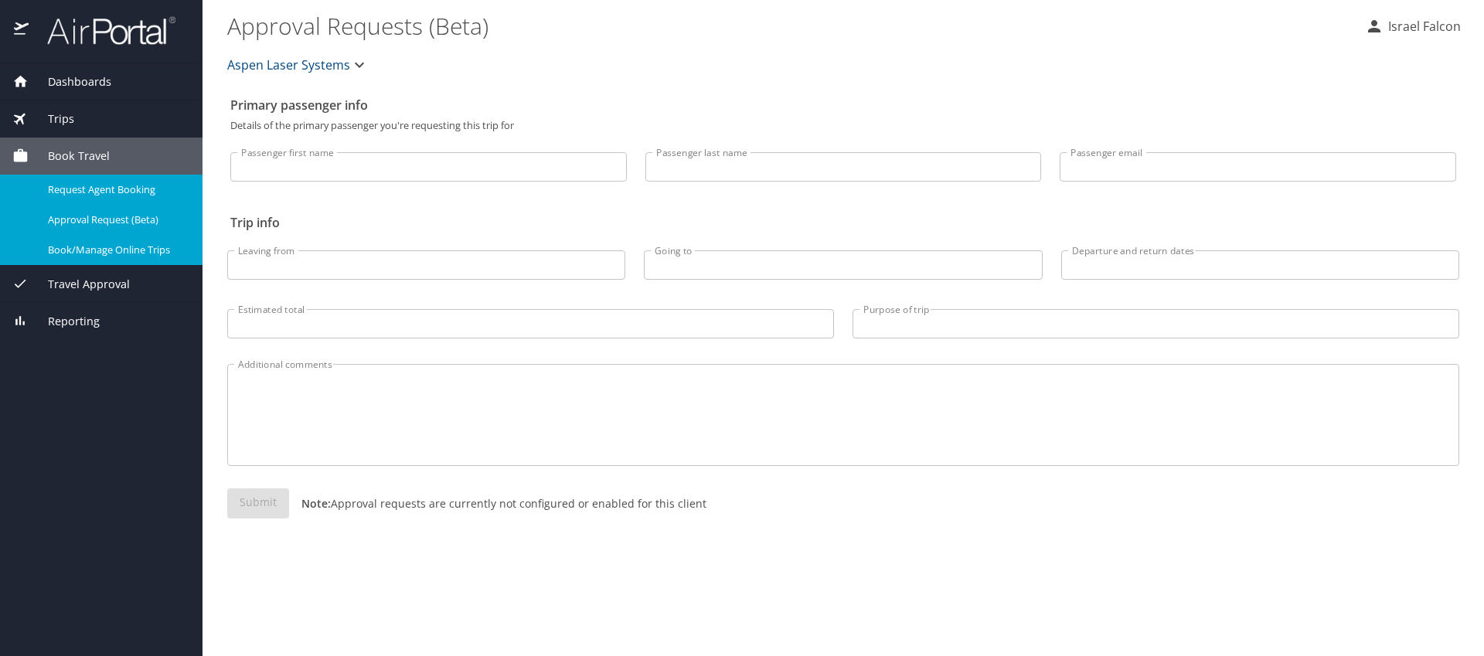  I want to click on h2: Primary passenger info, so click(843, 105).